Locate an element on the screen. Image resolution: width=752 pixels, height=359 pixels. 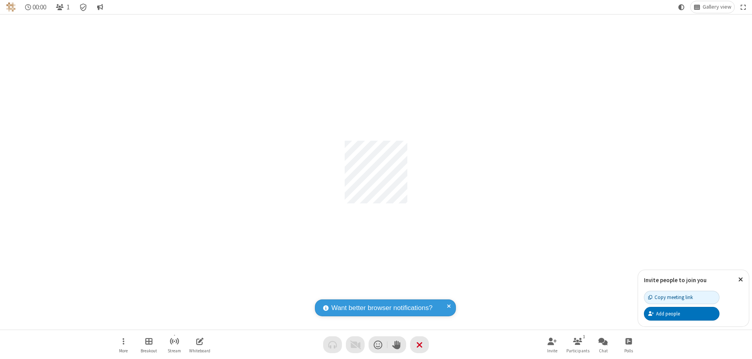
span: Invite is located at coordinates (552, 350).